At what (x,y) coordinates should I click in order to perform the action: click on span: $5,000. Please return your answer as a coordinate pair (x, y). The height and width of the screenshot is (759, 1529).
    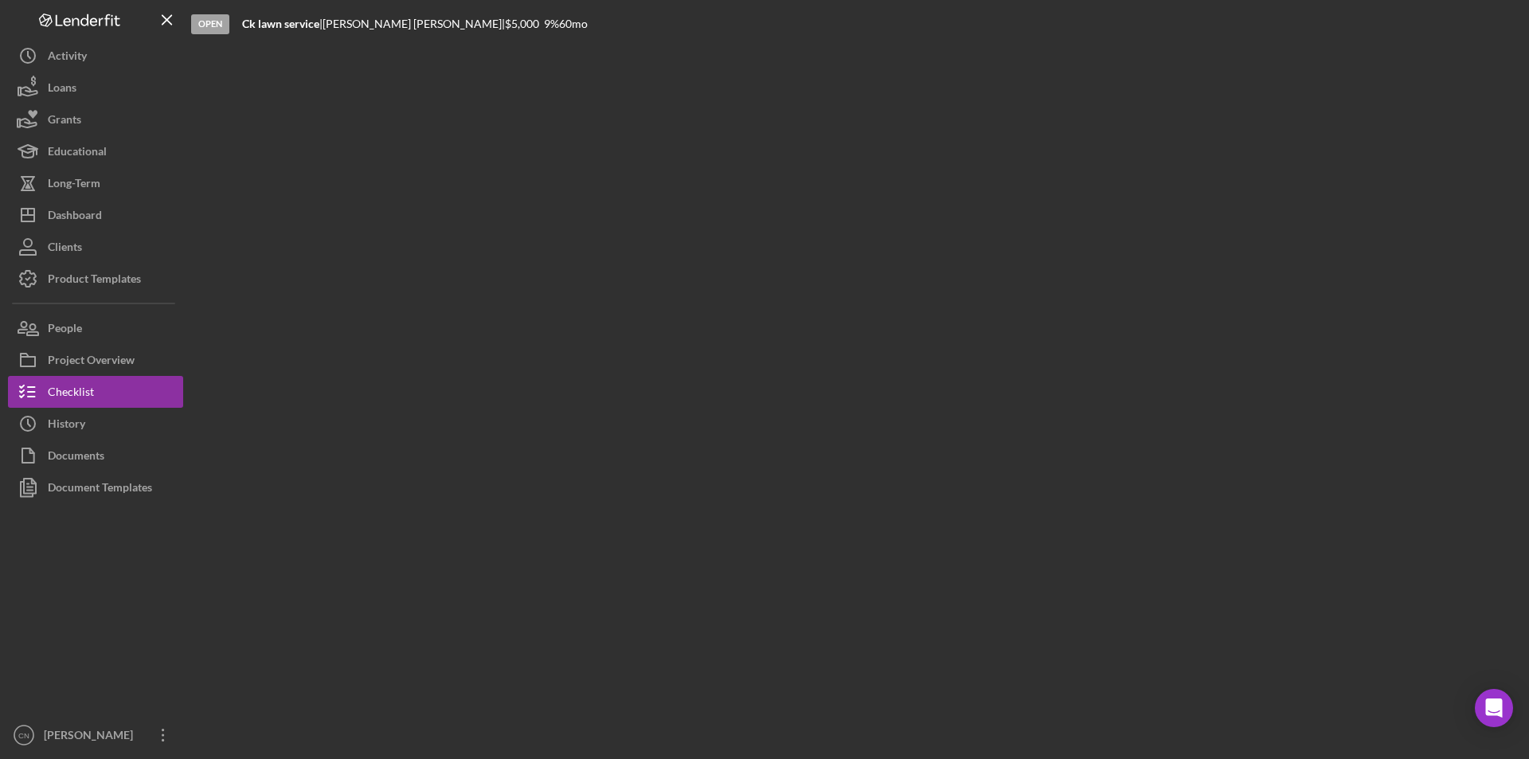
    Looking at the image, I should click on (522, 23).